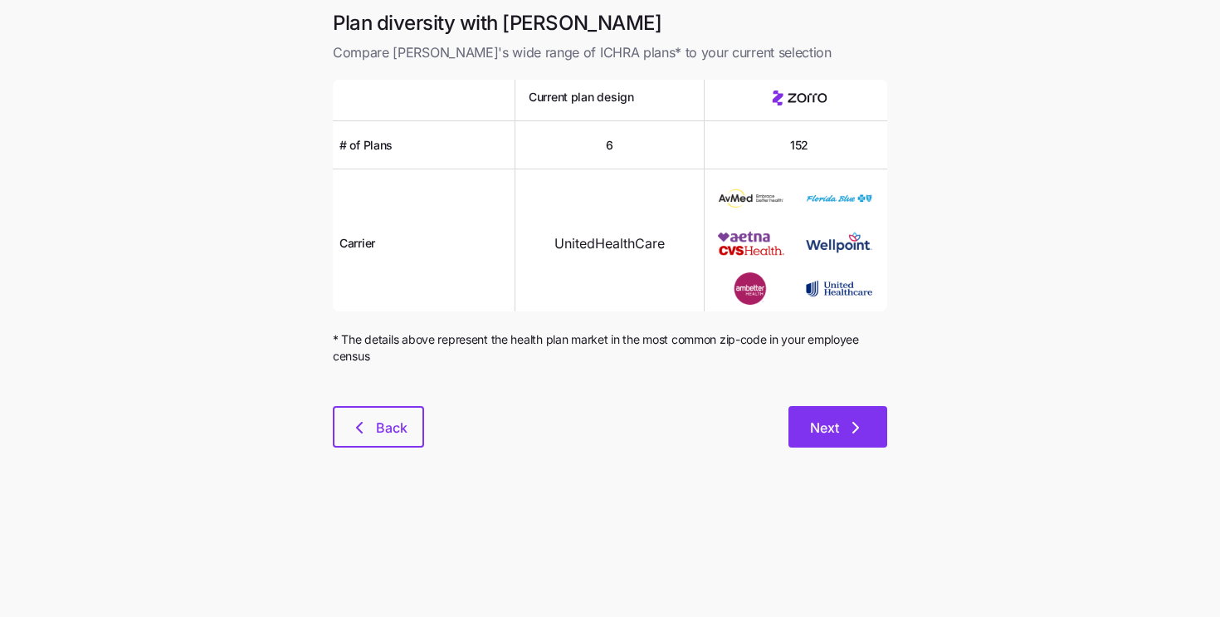 This screenshot has height=617, width=1220. What do you see at coordinates (357, 243) in the screenshot?
I see `span: Carrier` at bounding box center [357, 243].